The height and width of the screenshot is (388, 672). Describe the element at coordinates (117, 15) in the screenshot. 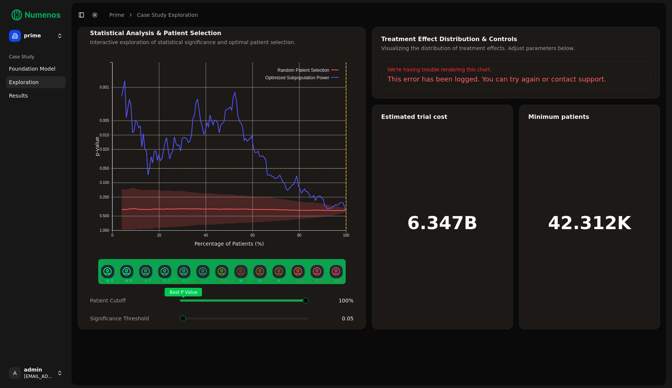

I see `a: prime` at that location.